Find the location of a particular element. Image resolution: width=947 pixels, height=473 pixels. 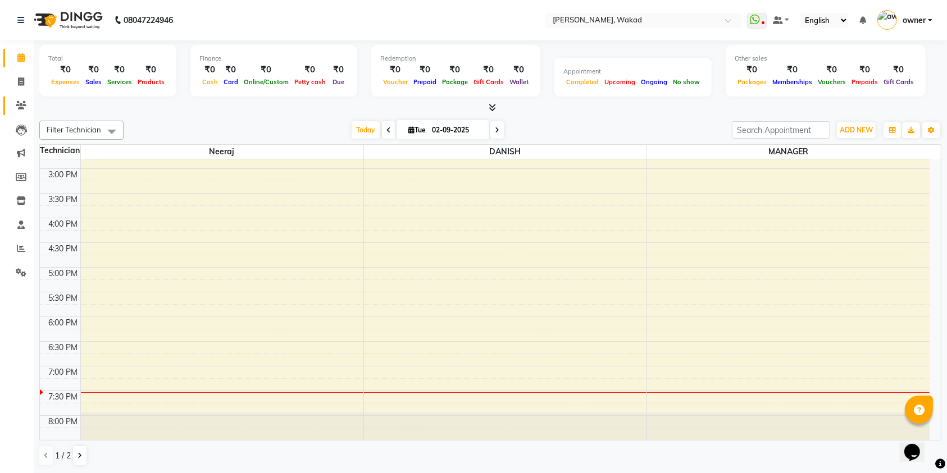

img: logo is located at coordinates (67, 20).